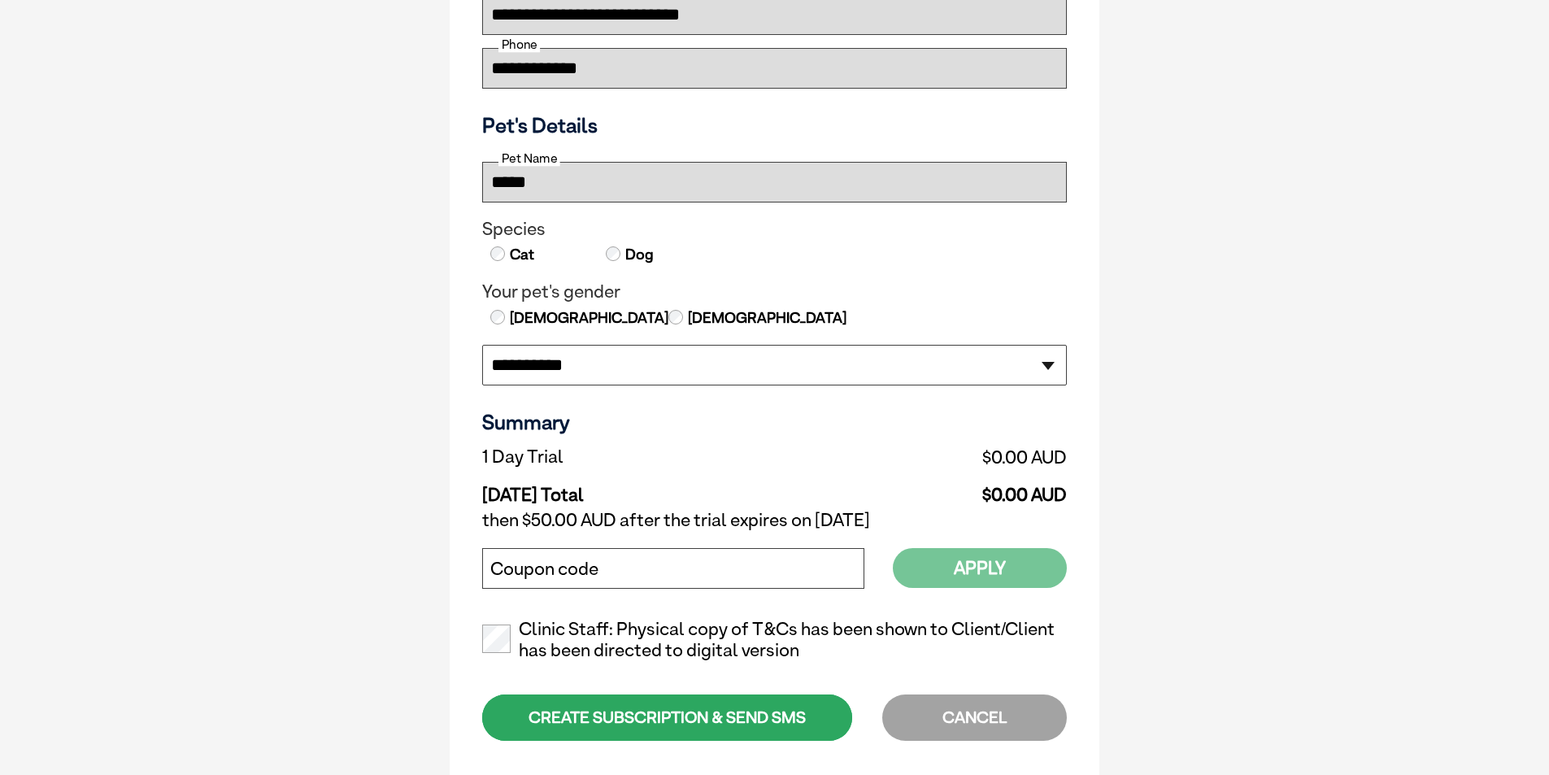 The width and height of the screenshot is (1549, 775). I want to click on label: Phone, so click(519, 45).